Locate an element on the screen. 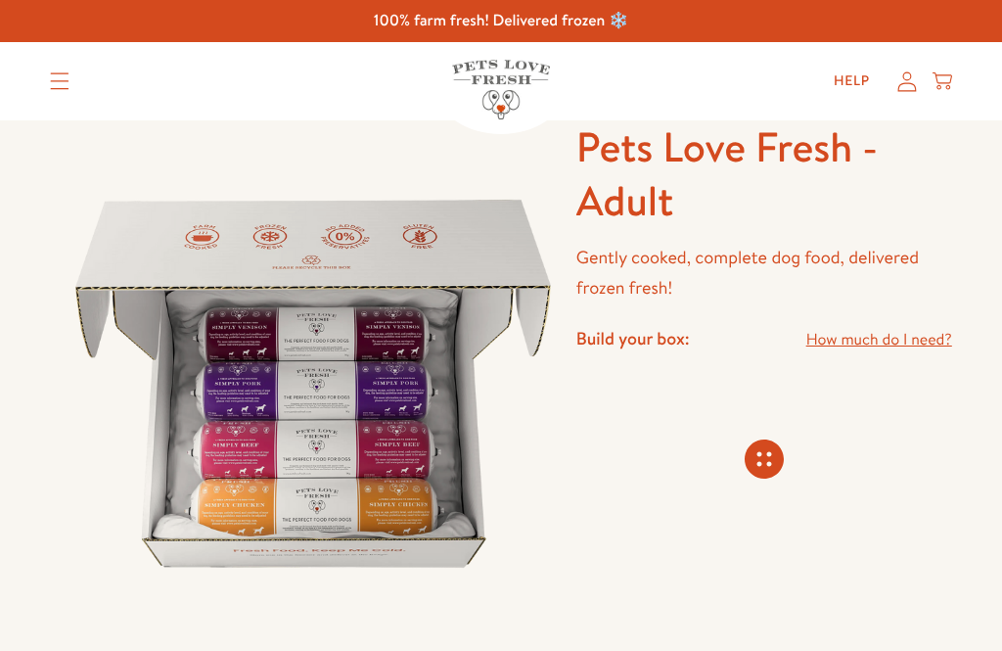 This screenshot has height=651, width=1002. a: Help is located at coordinates (851, 81).